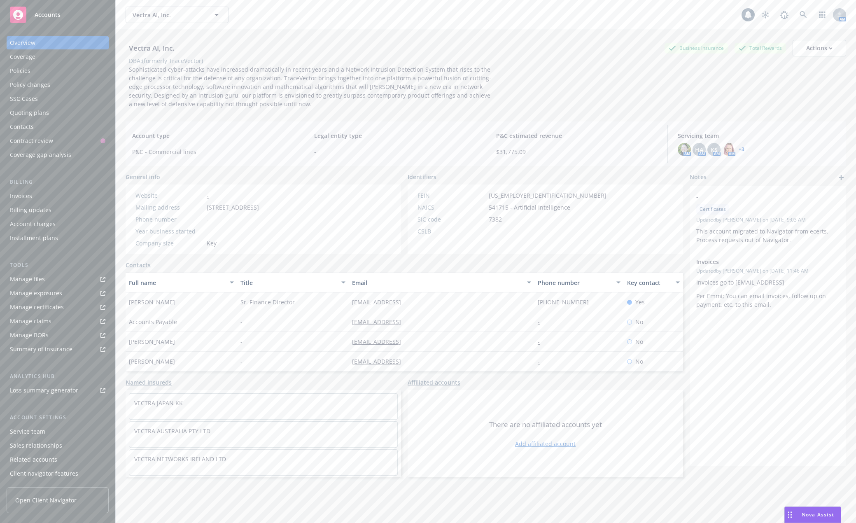 This screenshot has width=856, height=523. I want to click on a: Manage BORs, so click(58, 335).